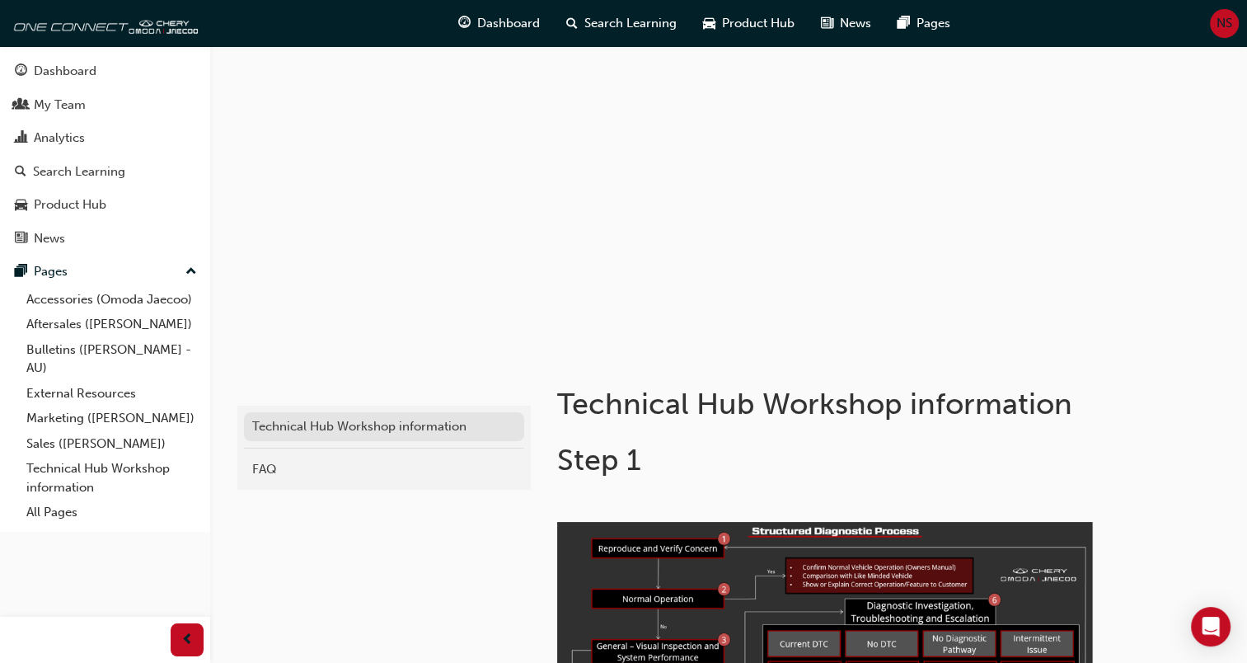 This screenshot has height=663, width=1247. What do you see at coordinates (105, 238) in the screenshot?
I see `a: News` at bounding box center [105, 238].